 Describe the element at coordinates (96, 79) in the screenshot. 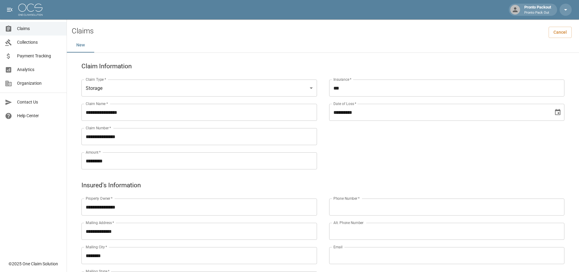

I see `label: Claim Type` at that location.